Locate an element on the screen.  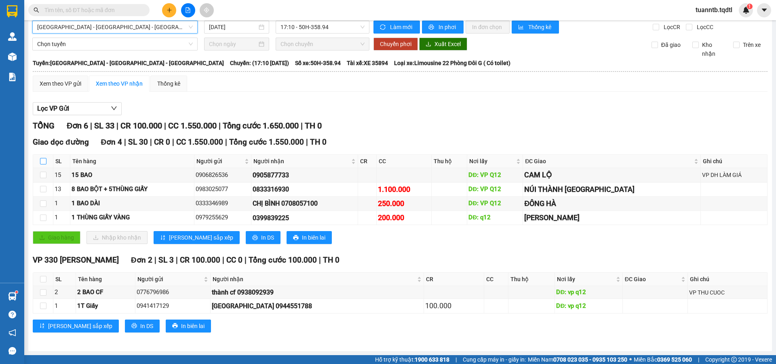
div: Thống kê is located at coordinates (169, 84).